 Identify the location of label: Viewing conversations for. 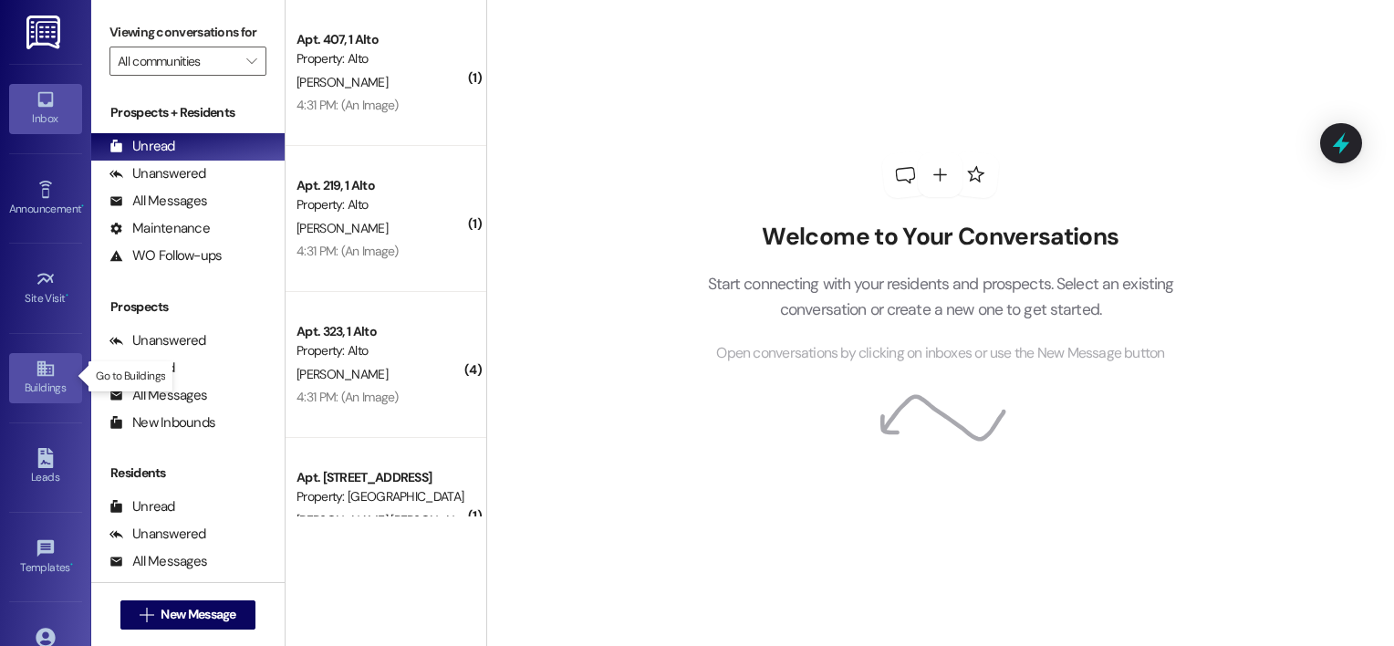
(188, 32).